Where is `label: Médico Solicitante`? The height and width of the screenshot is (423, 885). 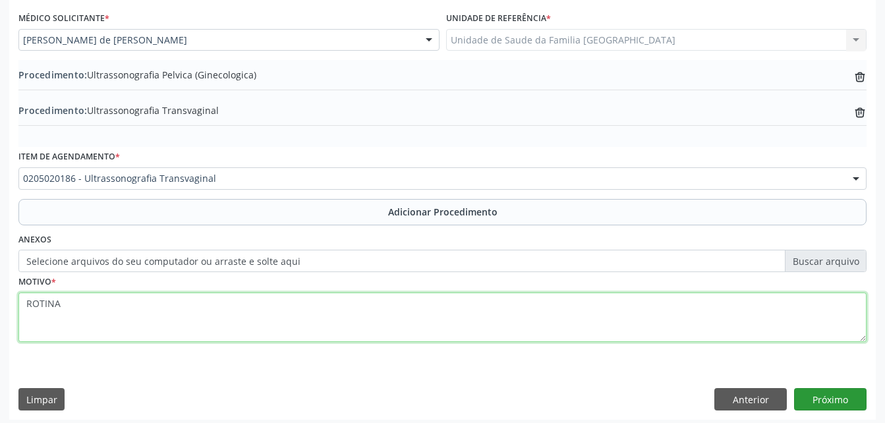 label: Médico Solicitante is located at coordinates (64, 18).